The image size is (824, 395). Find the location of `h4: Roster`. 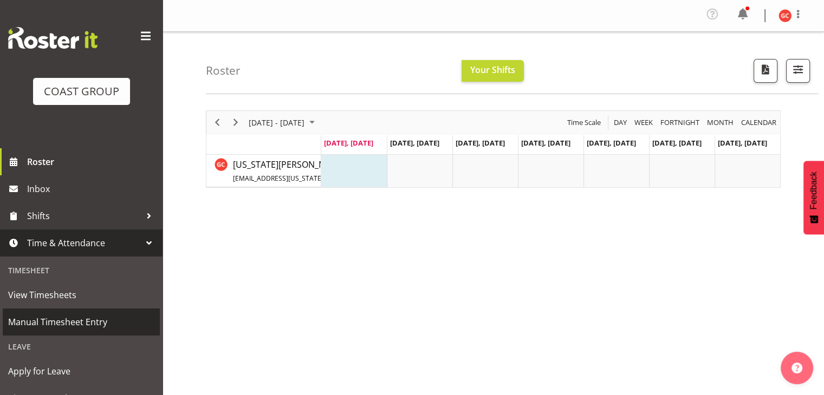

h4: Roster is located at coordinates (223, 70).